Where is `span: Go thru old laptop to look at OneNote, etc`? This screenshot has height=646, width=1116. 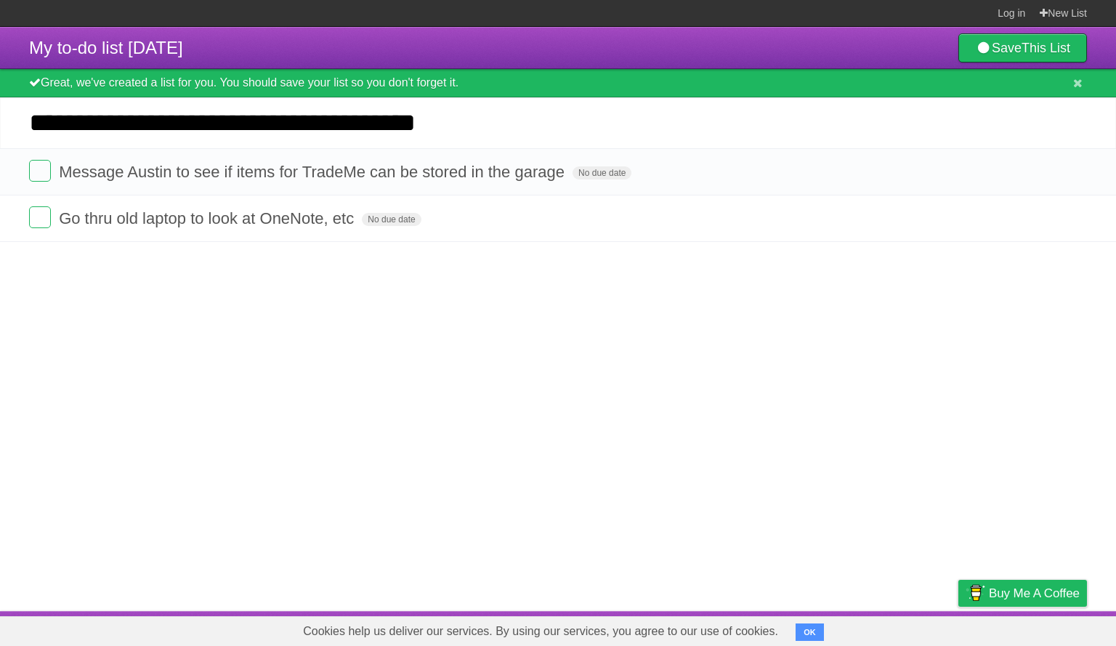 span: Go thru old laptop to look at OneNote, etc is located at coordinates (208, 218).